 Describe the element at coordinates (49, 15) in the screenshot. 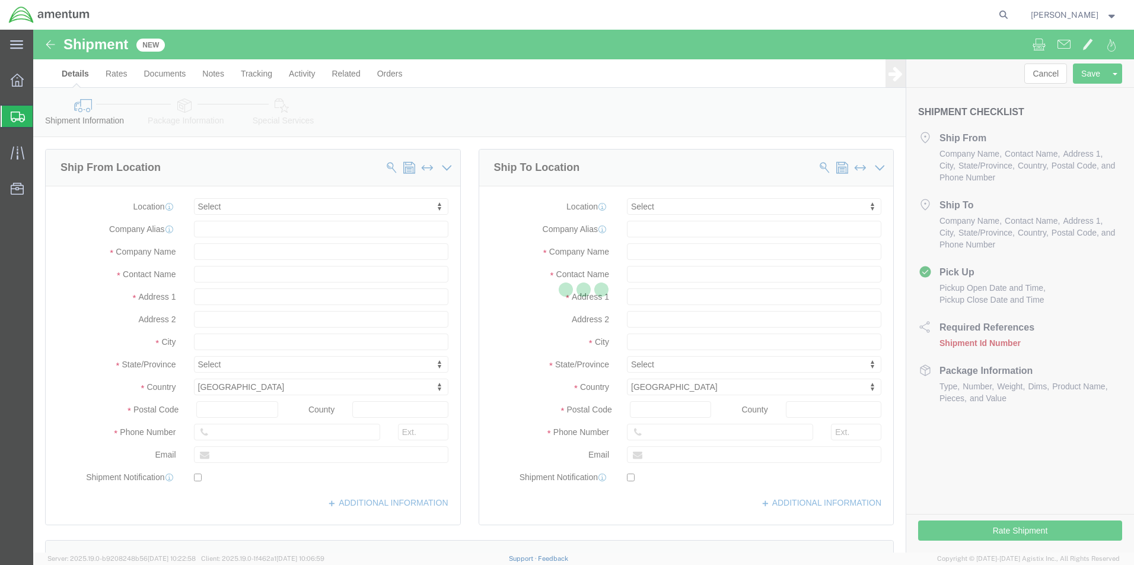

I see `img: logo` at that location.